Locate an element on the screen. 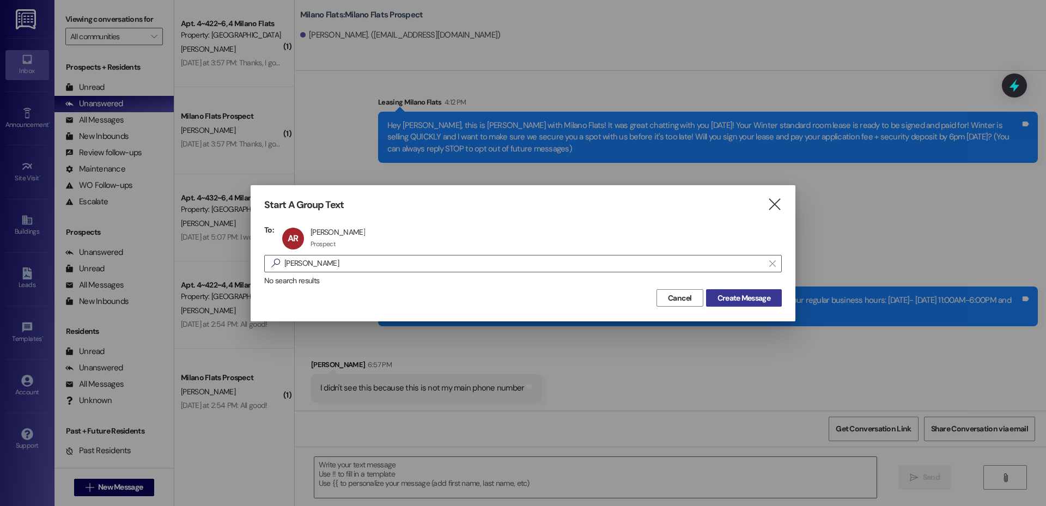 The height and width of the screenshot is (506, 1046). div: Prospect is located at coordinates (323, 244).